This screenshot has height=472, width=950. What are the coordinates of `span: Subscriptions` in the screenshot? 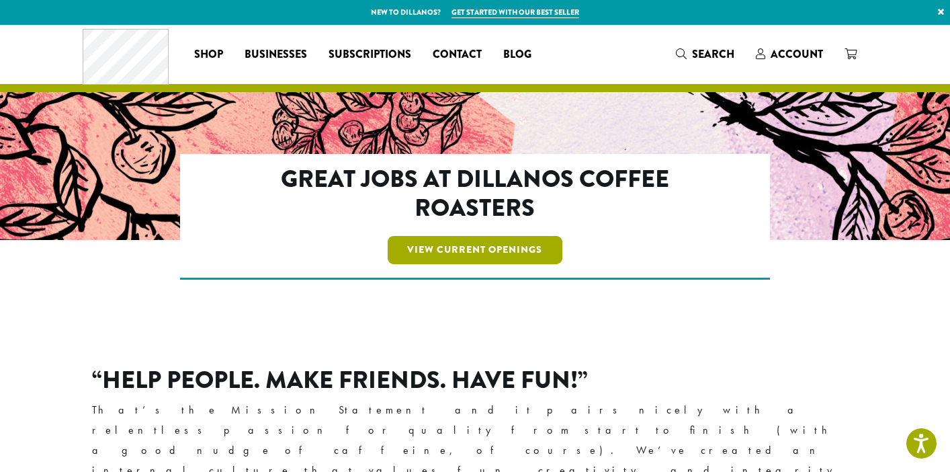 It's located at (370, 54).